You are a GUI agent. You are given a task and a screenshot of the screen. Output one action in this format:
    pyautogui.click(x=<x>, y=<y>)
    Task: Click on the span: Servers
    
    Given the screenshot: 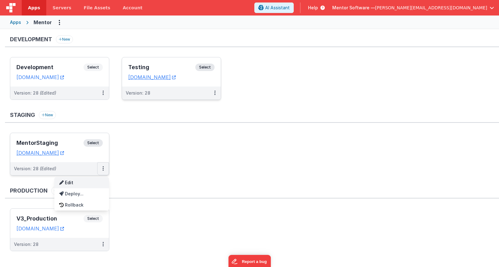 What is the action you would take?
    pyautogui.click(x=62, y=8)
    